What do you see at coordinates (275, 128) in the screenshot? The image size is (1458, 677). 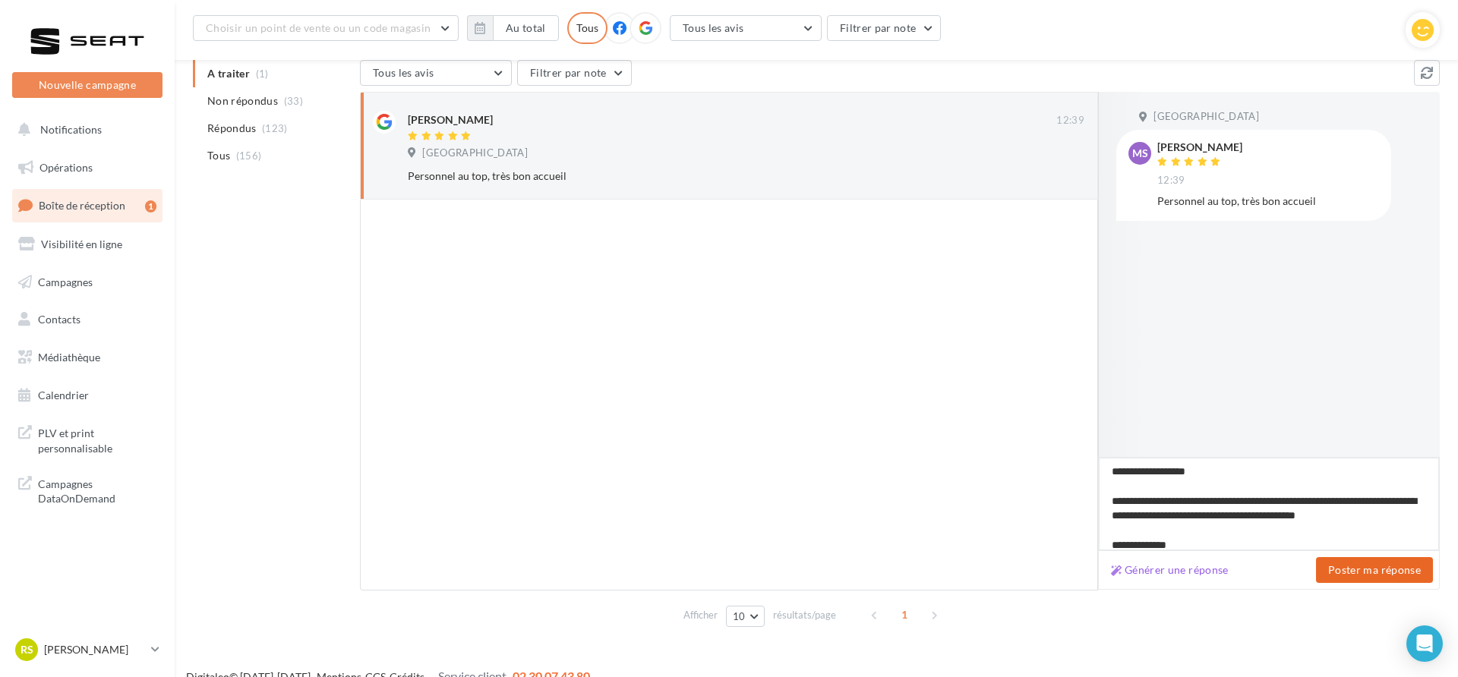 I see `span: (123)` at bounding box center [275, 128].